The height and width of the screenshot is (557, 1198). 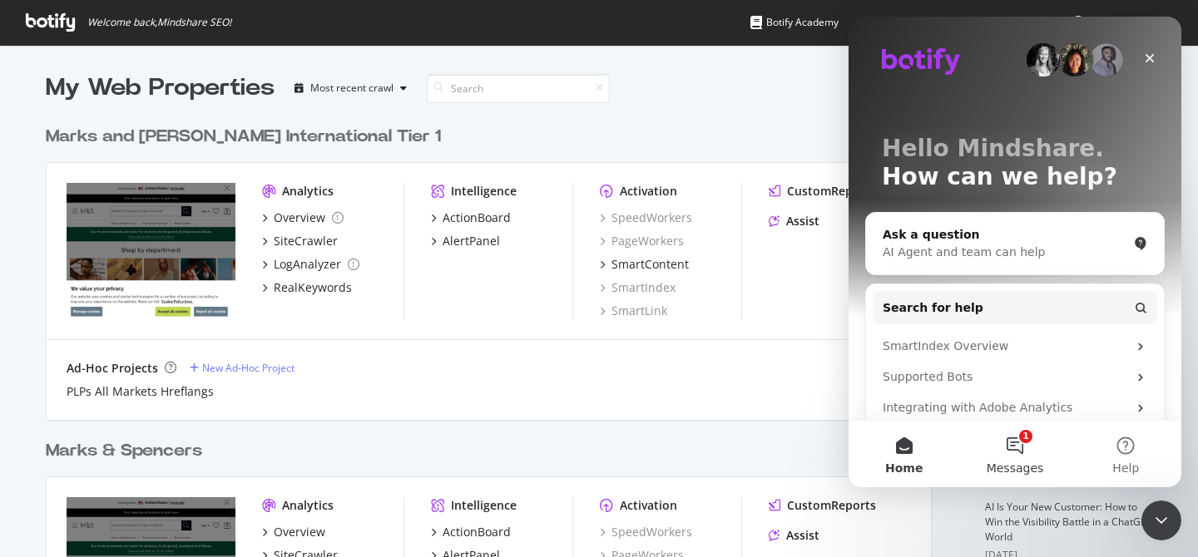 What do you see at coordinates (633, 311) in the screenshot?
I see `div: SmartLink` at bounding box center [633, 311].